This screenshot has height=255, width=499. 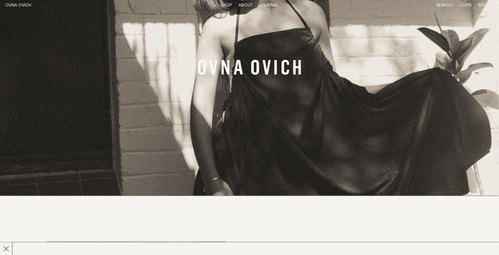 I want to click on a: Login, so click(x=465, y=5).